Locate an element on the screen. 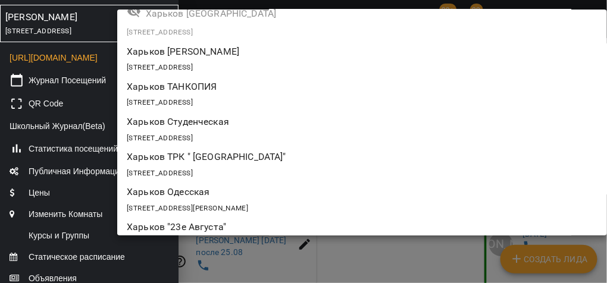  p: Харьков ТАНКОПИЯ is located at coordinates (323, 87).